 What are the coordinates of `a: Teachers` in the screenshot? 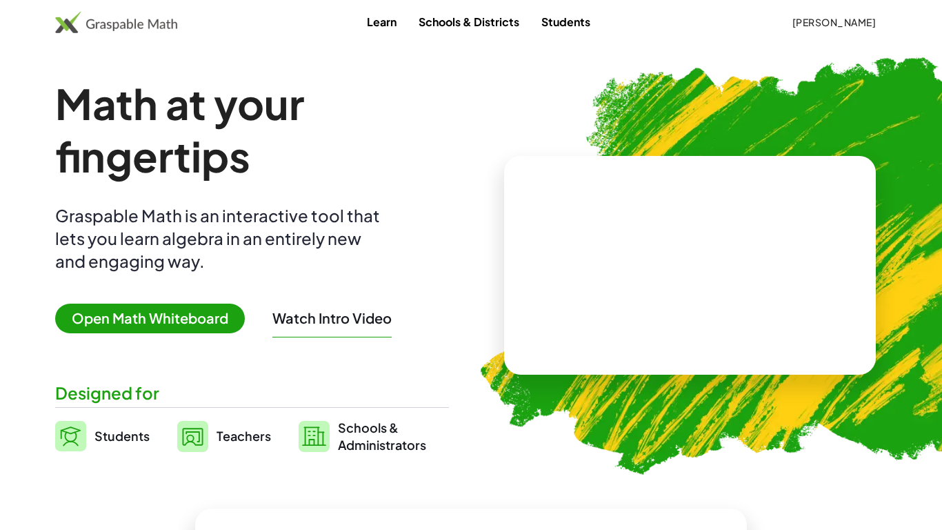 It's located at (224, 436).